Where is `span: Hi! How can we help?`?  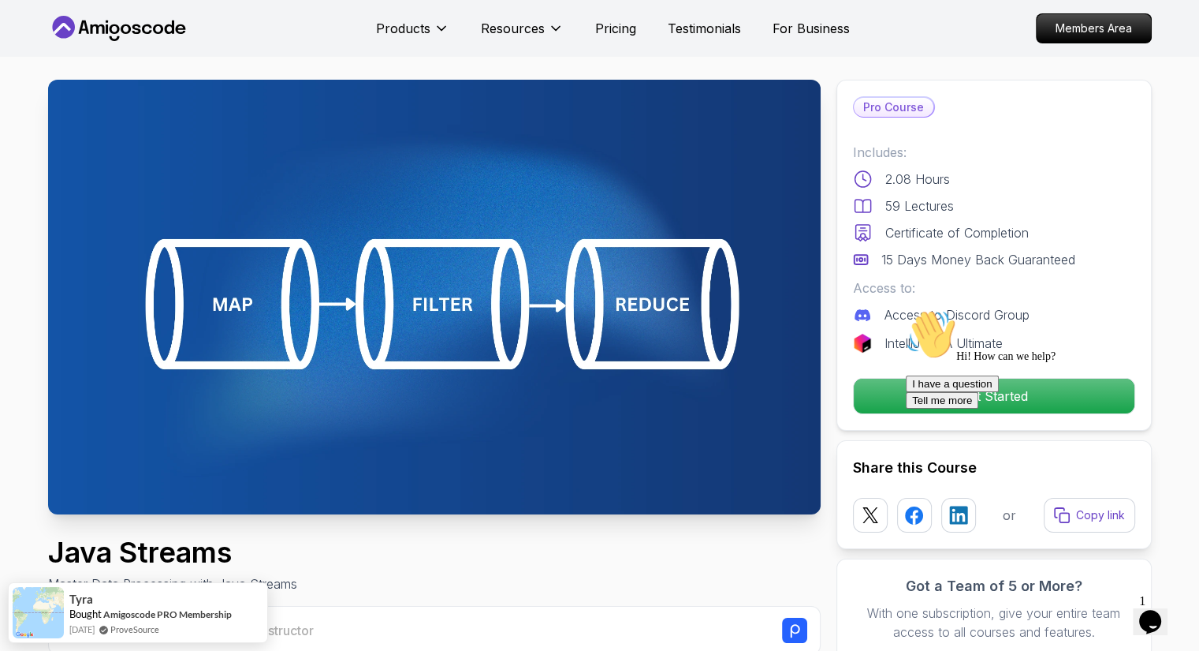 span: Hi! How can we help? is located at coordinates (81, 53).